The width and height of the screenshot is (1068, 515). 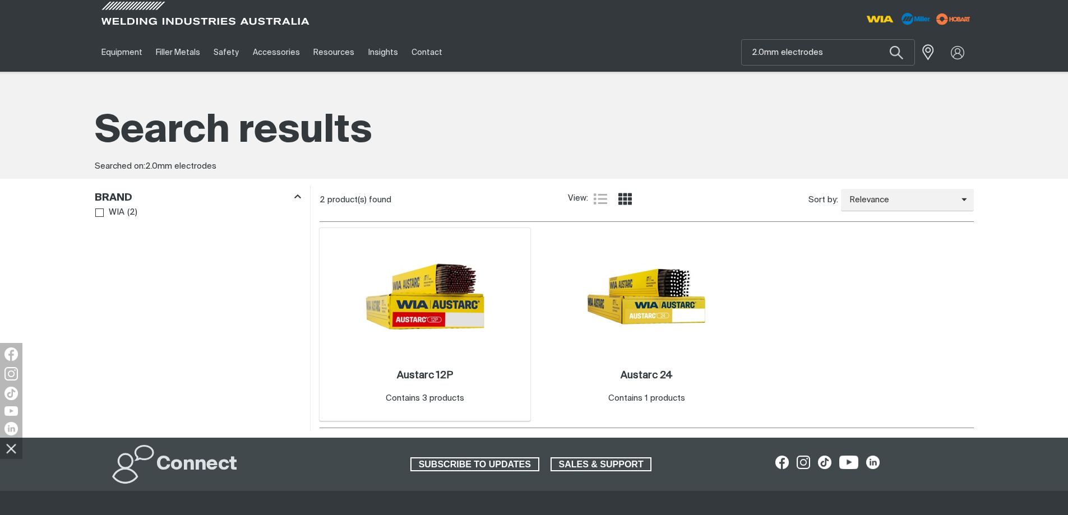 What do you see at coordinates (425, 376) in the screenshot?
I see `h2: Austarc 12P` at bounding box center [425, 376].